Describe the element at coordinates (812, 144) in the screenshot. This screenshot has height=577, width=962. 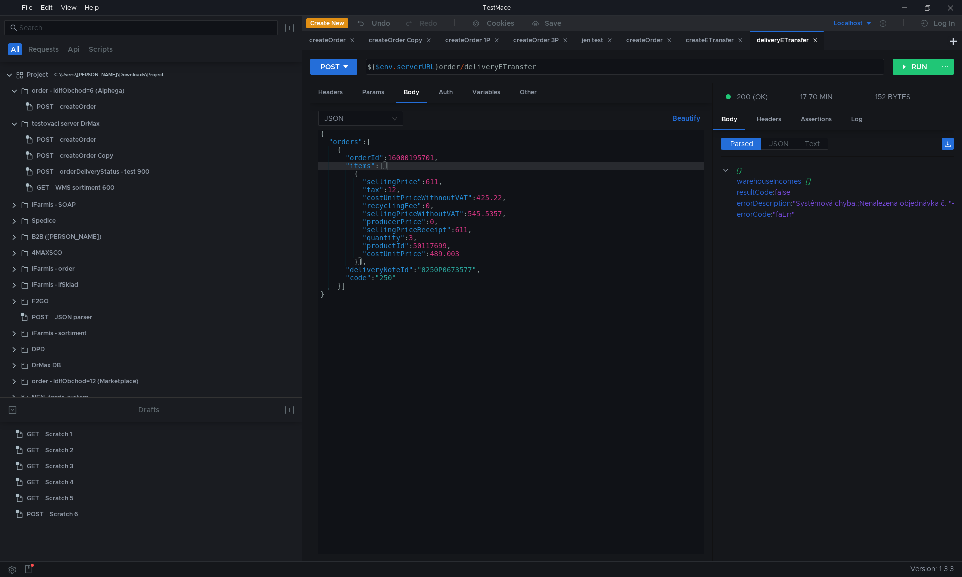
I see `span: Text` at that location.